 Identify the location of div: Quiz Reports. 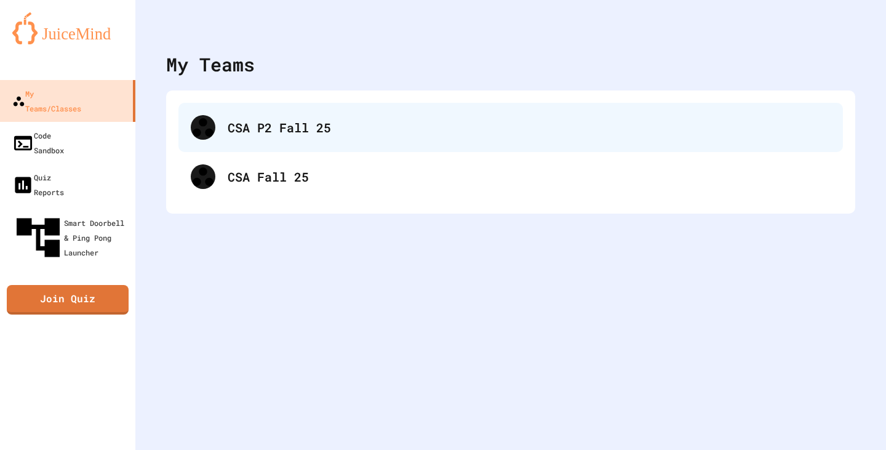
(38, 185).